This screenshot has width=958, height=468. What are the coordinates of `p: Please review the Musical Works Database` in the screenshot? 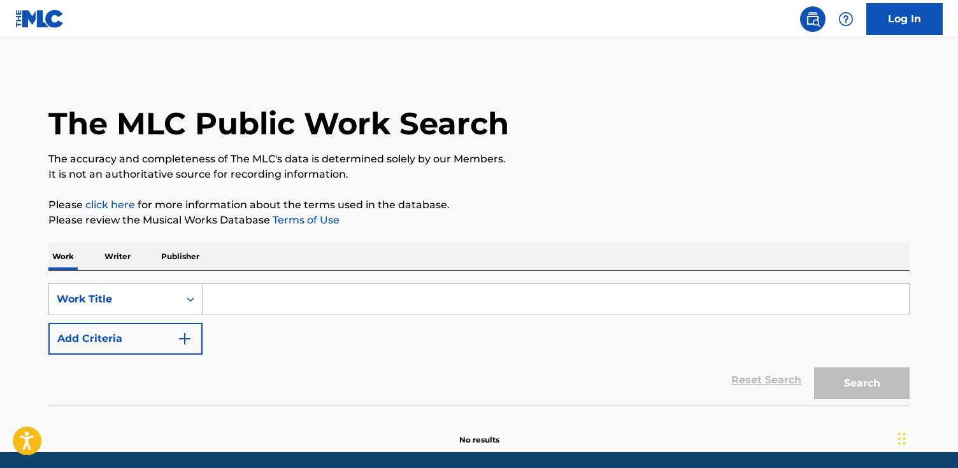 It's located at (479, 220).